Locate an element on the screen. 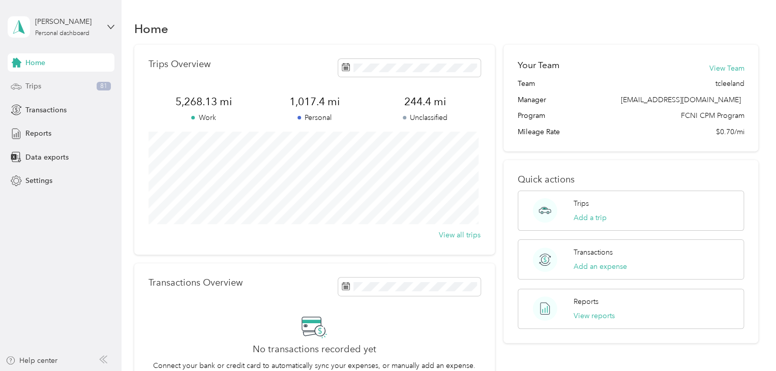  p: Trips Overview is located at coordinates (180, 64).